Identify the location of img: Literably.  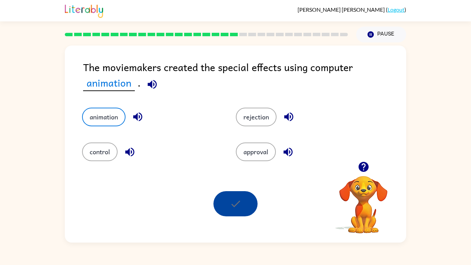
(84, 10).